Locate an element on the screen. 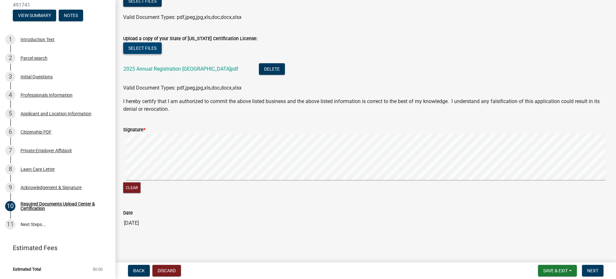  span: Back is located at coordinates (139, 270).